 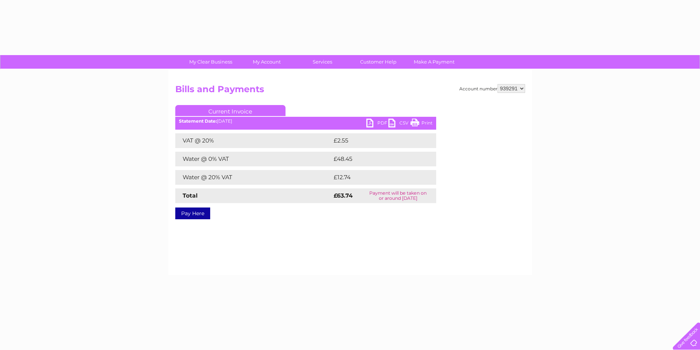 I want to click on a: CSV, so click(x=399, y=124).